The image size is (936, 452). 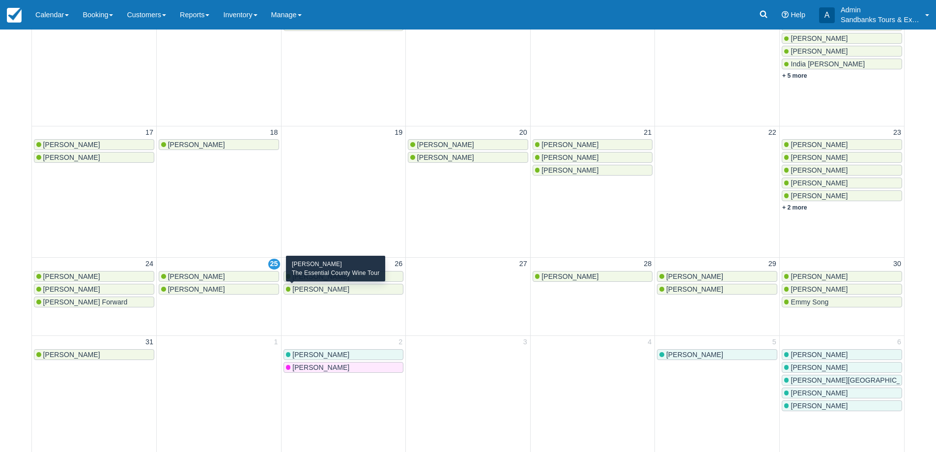 What do you see at coordinates (795, 207) in the screenshot?
I see `a: + 2 more` at bounding box center [795, 207].